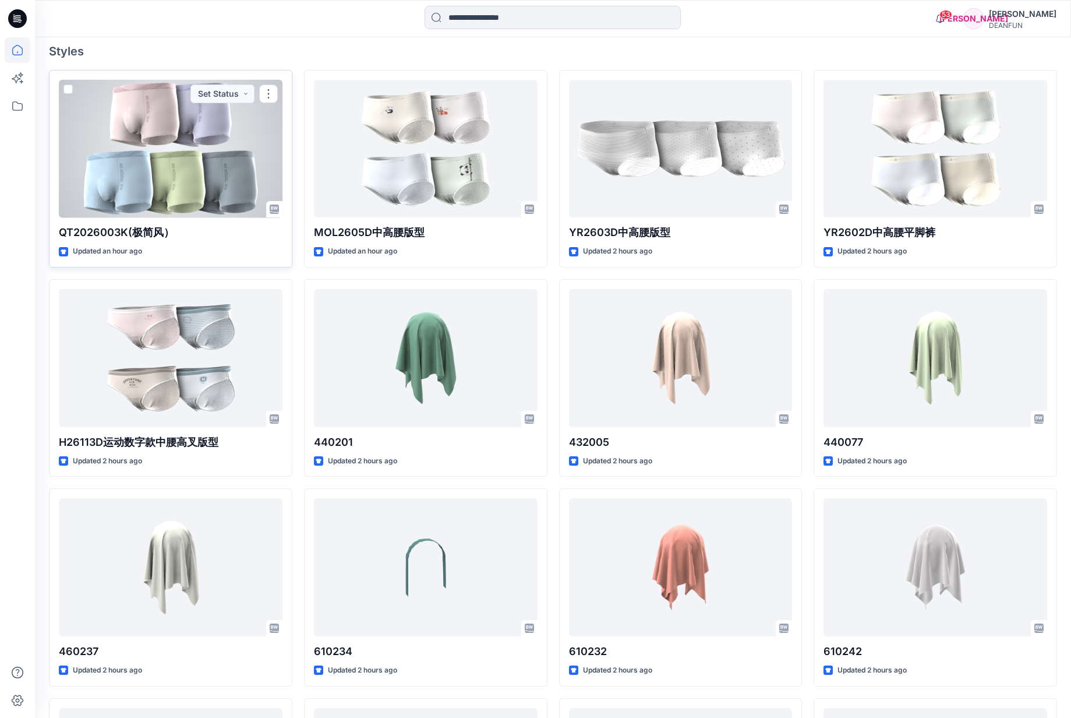 This screenshot has height=718, width=1071. Describe the element at coordinates (426, 442) in the screenshot. I see `p: 440201` at that location.